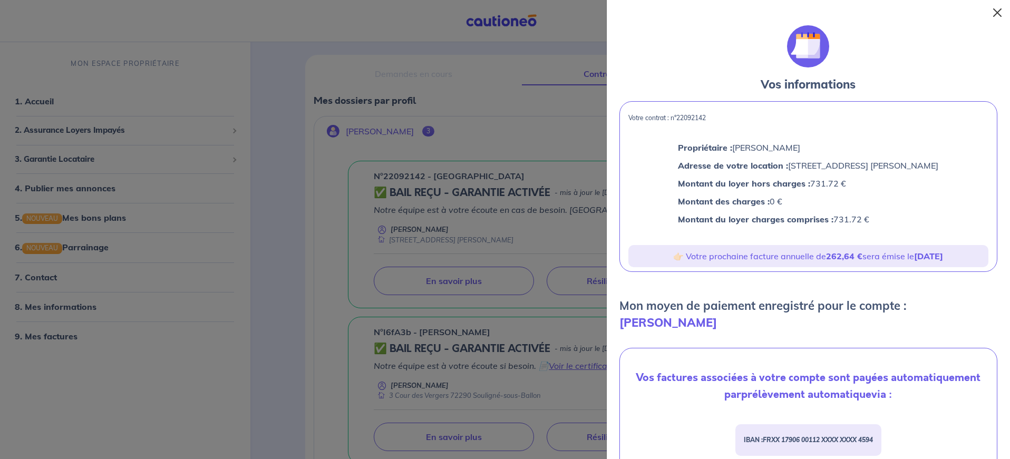 Image resolution: width=1010 pixels, height=459 pixels. What do you see at coordinates (744, 183) in the screenshot?
I see `strong: Montant du loyer hors charges :` at bounding box center [744, 183].